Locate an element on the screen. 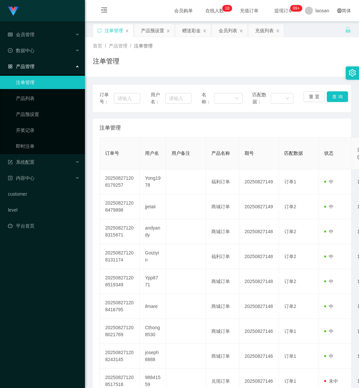  sup: 18 is located at coordinates (227, 8).